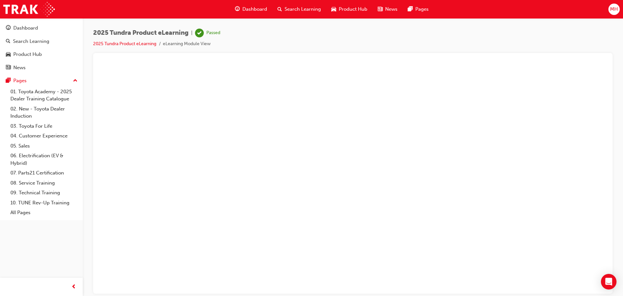 The width and height of the screenshot is (623, 296). Describe the element at coordinates (44, 159) in the screenshot. I see `a: 06. Electrification (EV & Hybrid)` at that location.